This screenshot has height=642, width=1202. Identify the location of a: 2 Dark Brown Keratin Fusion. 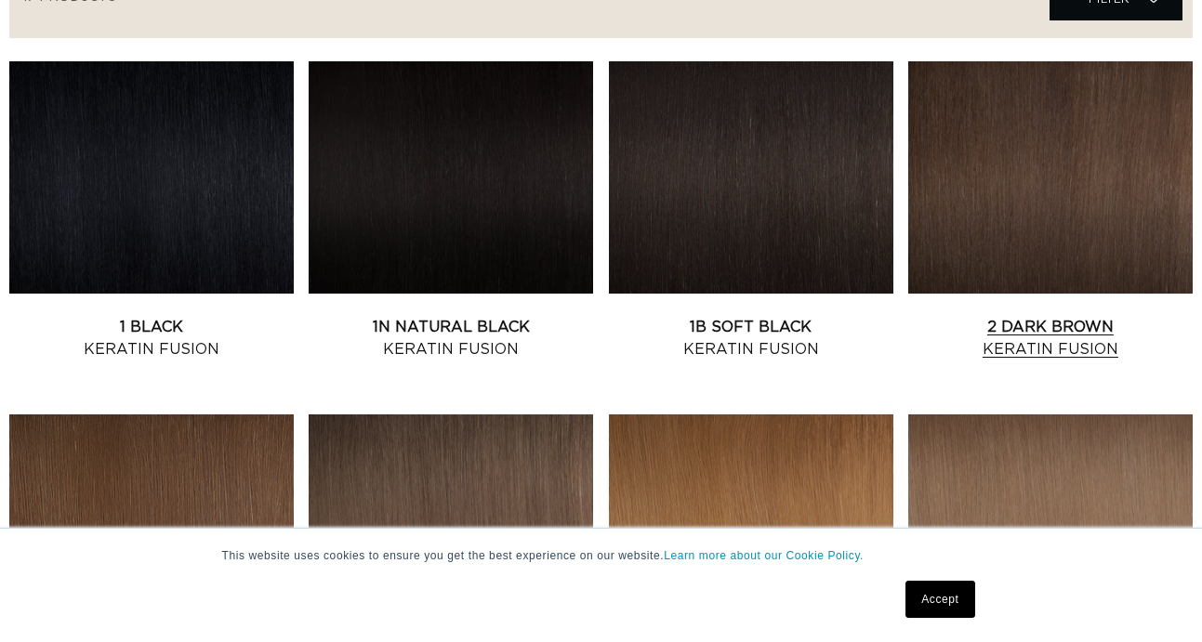
(1050, 338).